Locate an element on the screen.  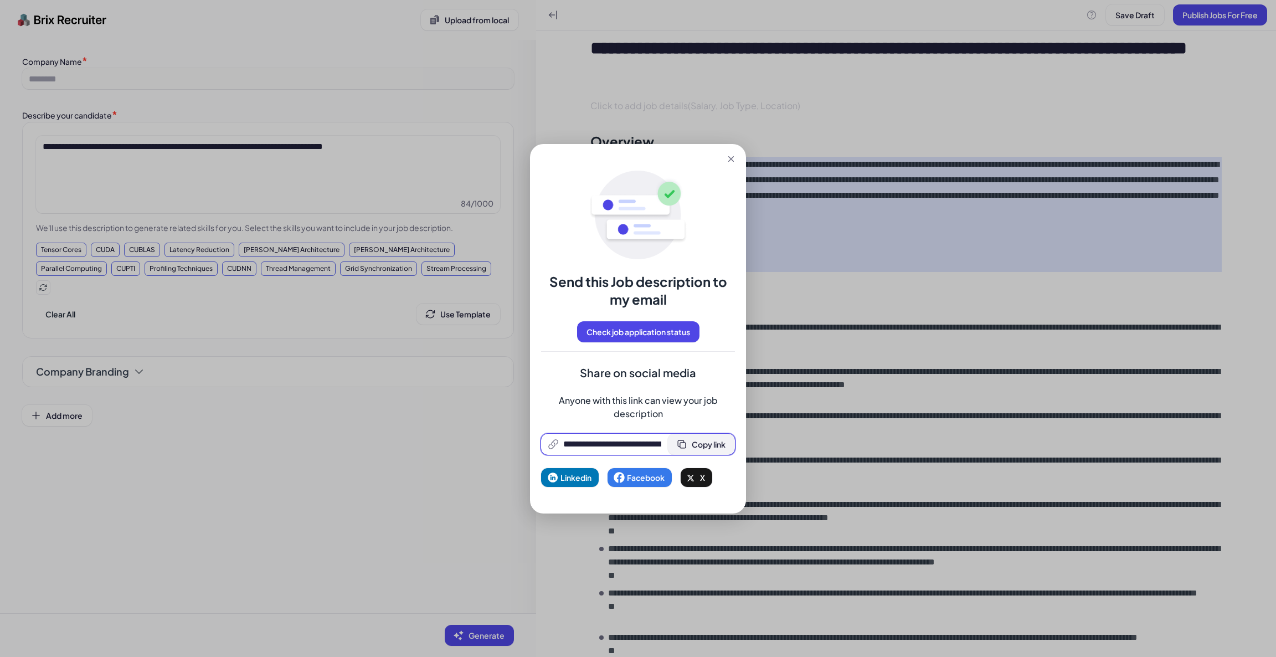
span: X is located at coordinates (702, 477).